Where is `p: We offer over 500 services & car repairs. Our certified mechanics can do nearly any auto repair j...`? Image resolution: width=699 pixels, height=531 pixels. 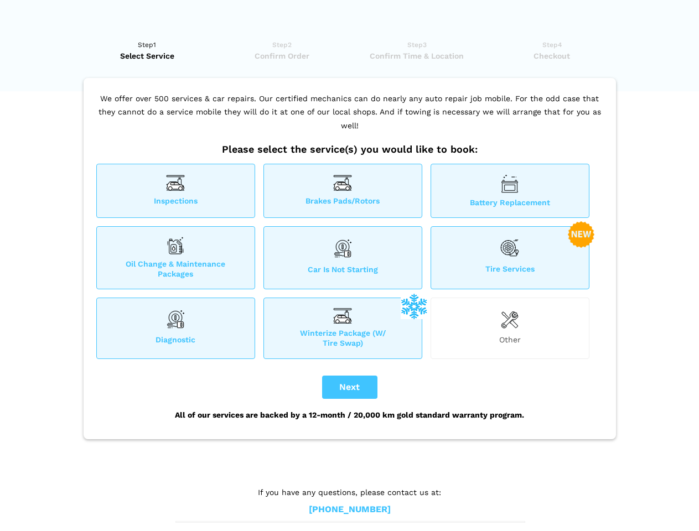 p: We offer over 500 services & car repairs. Our certified mechanics can do nearly any auto repair j... is located at coordinates (350, 118).